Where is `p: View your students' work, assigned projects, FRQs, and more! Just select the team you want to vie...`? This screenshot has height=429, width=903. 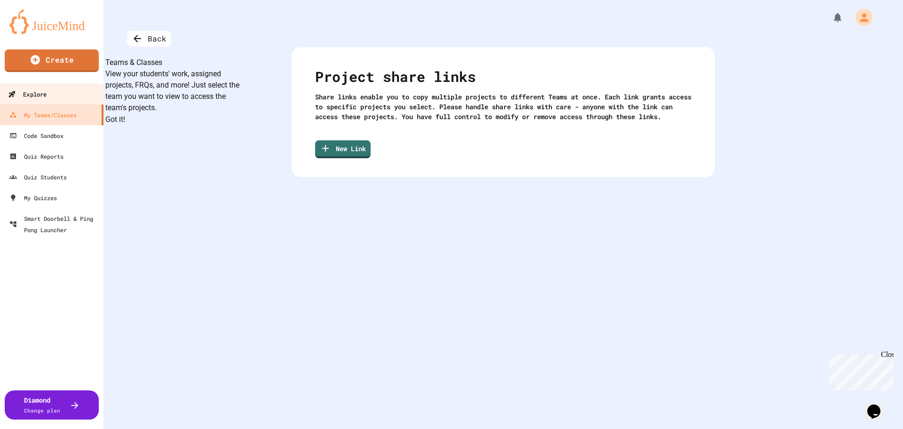
p: View your students' work, assigned projects, FRQs, and more! Just select the team you want to vie... is located at coordinates (175, 91).